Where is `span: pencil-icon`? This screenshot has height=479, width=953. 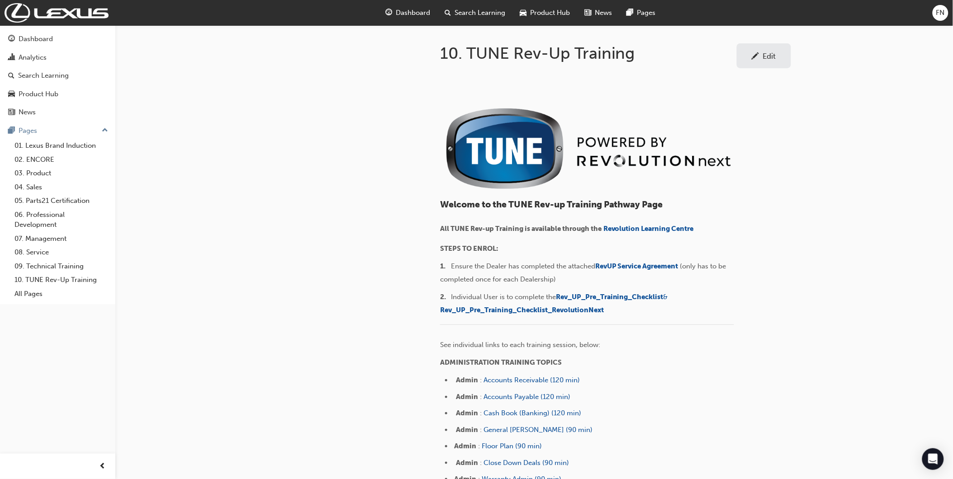 span: pencil-icon is located at coordinates (755, 57).